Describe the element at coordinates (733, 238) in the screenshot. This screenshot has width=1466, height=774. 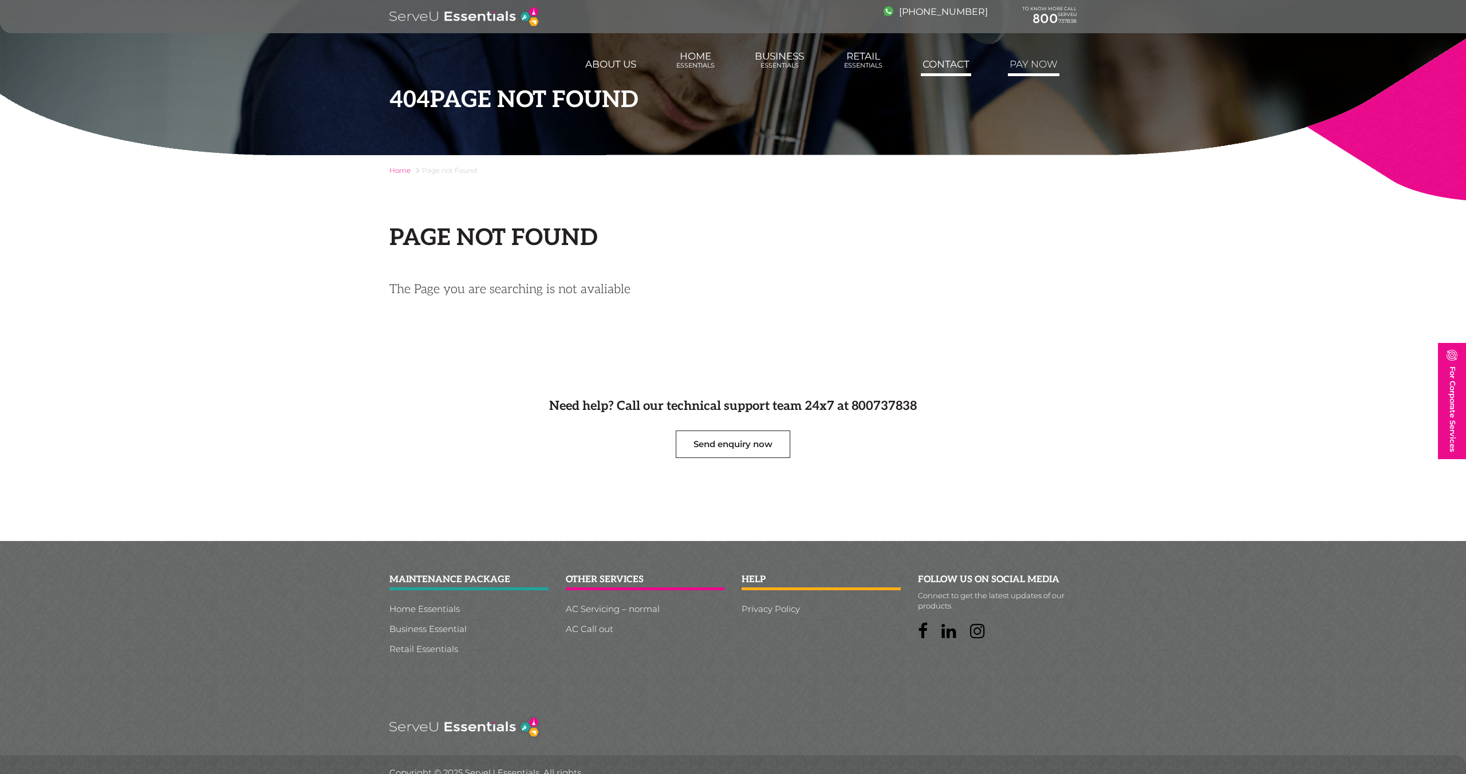
I see `h2: Page Not Found` at that location.